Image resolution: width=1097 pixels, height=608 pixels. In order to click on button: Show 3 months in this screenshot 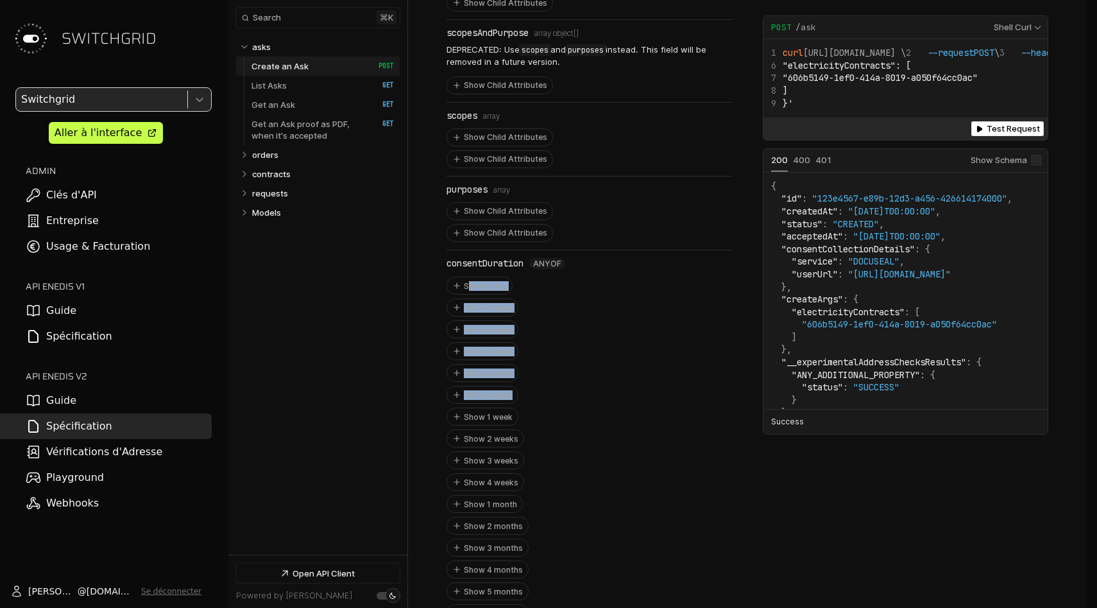, I will do `click(488, 547)`.